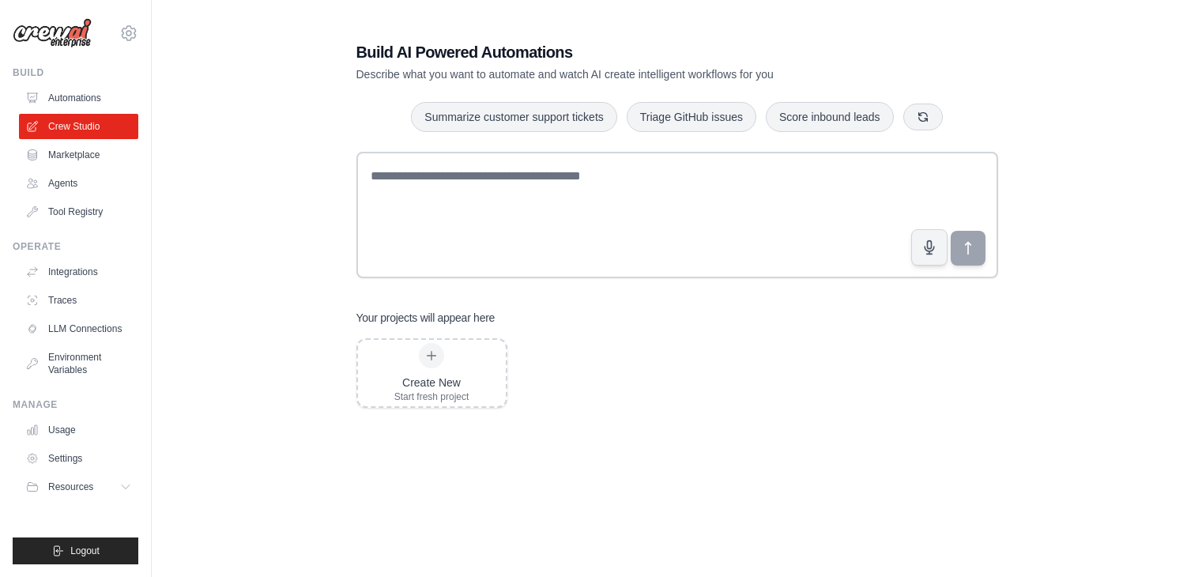 This screenshot has width=1202, height=577. I want to click on a: Agents, so click(78, 183).